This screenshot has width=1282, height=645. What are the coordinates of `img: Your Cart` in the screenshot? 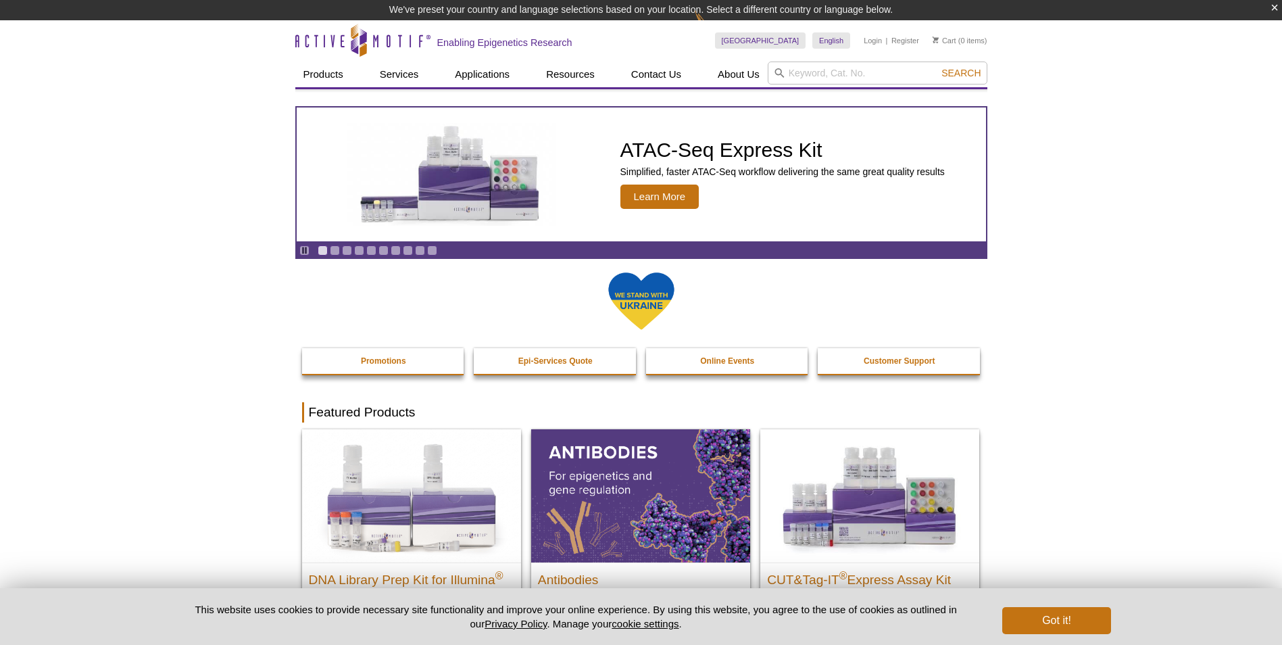 It's located at (936, 40).